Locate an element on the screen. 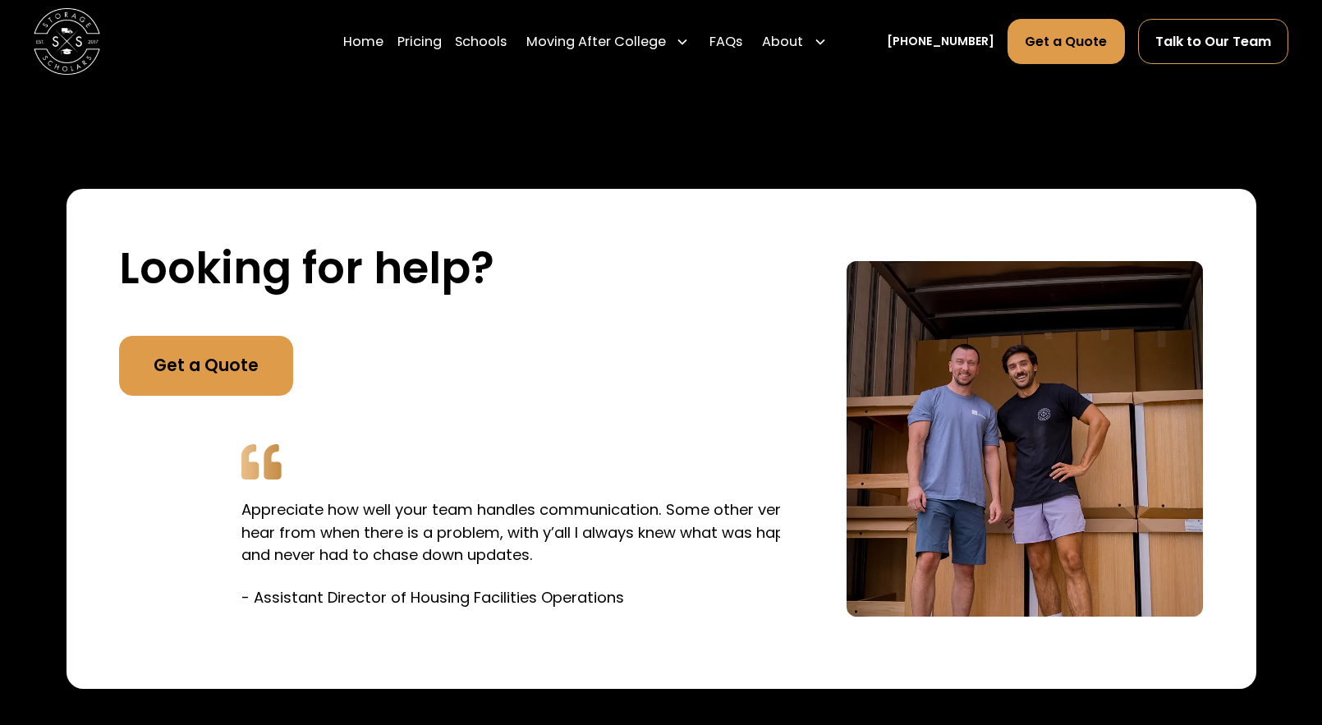  a: home is located at coordinates (67, 41).